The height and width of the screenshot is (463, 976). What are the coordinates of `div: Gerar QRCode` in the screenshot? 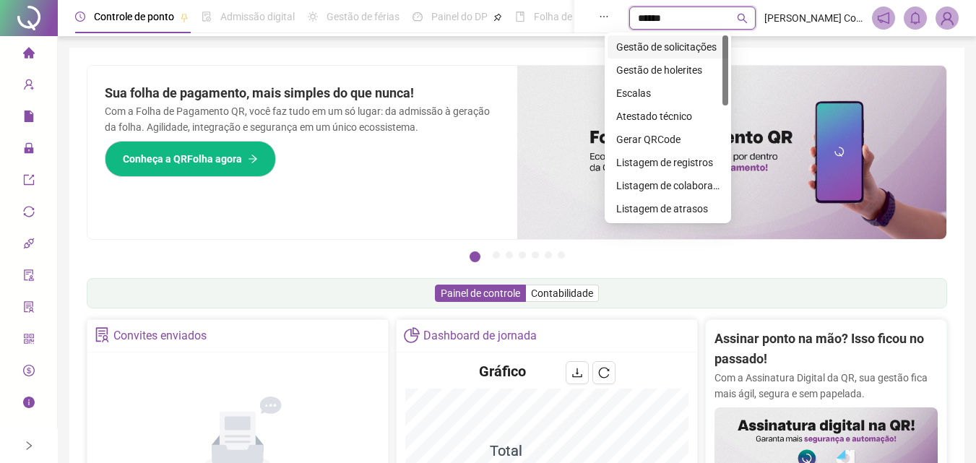 It's located at (668, 139).